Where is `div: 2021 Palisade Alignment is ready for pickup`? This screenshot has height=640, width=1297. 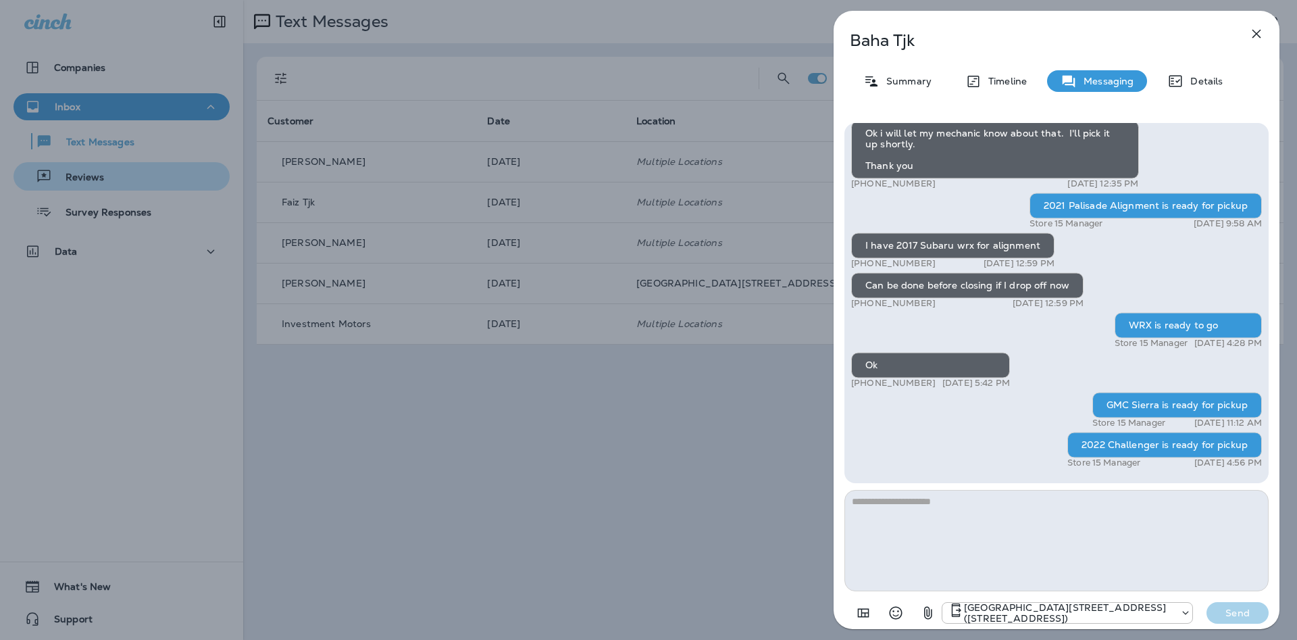 div: 2021 Palisade Alignment is ready for pickup is located at coordinates (1146, 205).